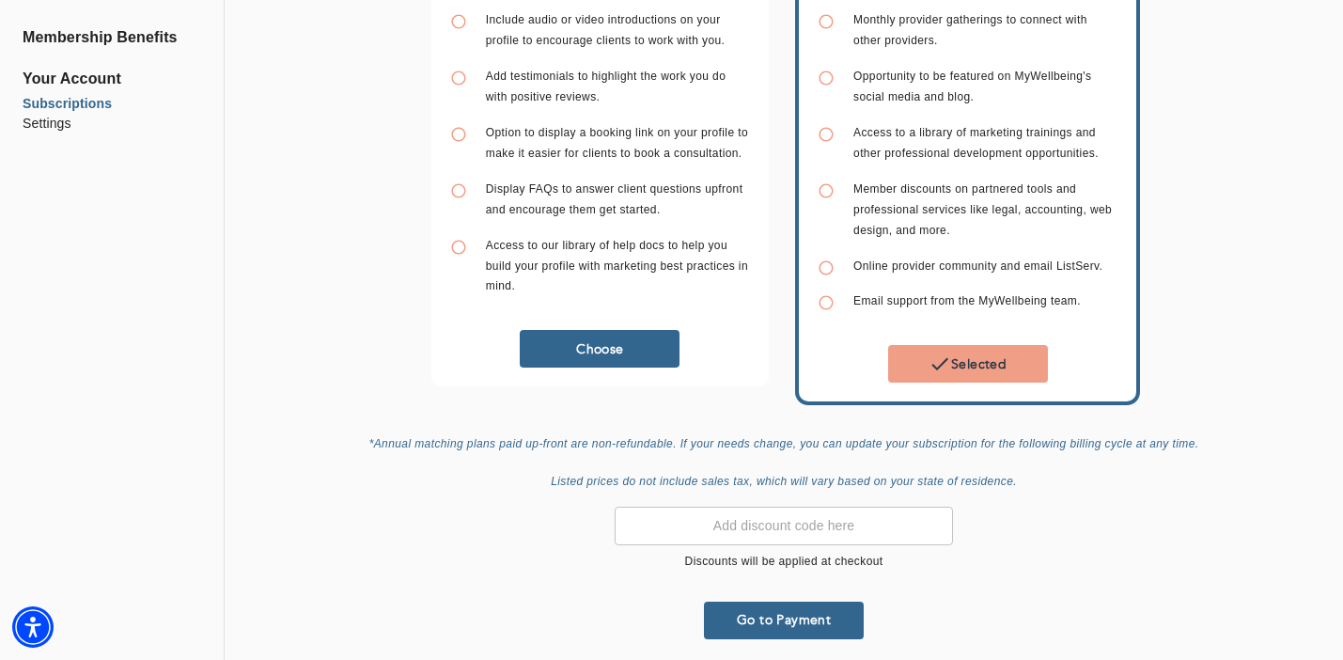 This screenshot has height=660, width=1343. Describe the element at coordinates (112, 103) in the screenshot. I see `li: Subscriptions` at that location.